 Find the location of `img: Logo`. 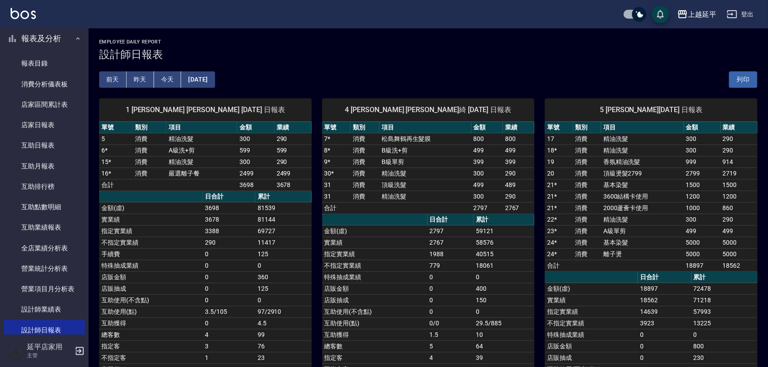

img: Logo is located at coordinates (23, 13).